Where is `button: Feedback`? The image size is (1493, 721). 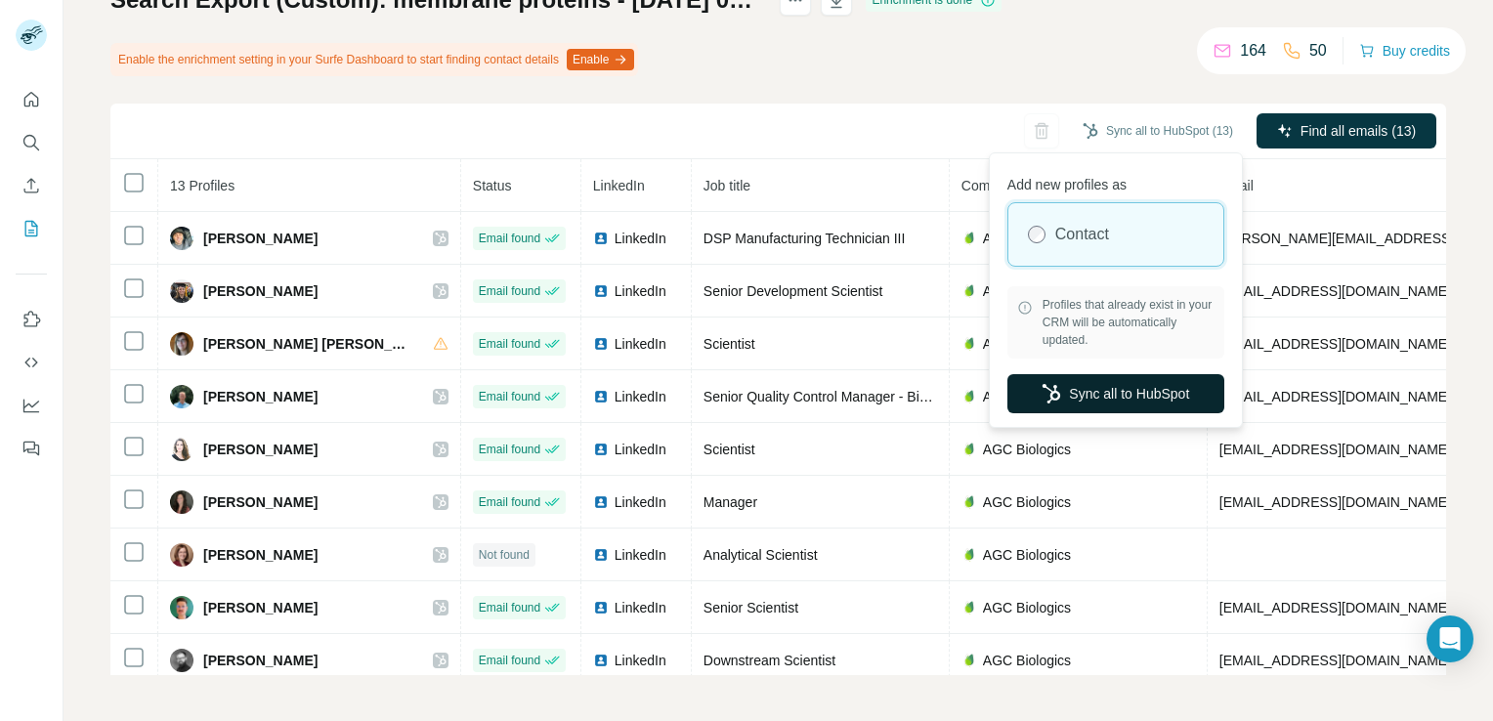 button: Feedback is located at coordinates (31, 448).